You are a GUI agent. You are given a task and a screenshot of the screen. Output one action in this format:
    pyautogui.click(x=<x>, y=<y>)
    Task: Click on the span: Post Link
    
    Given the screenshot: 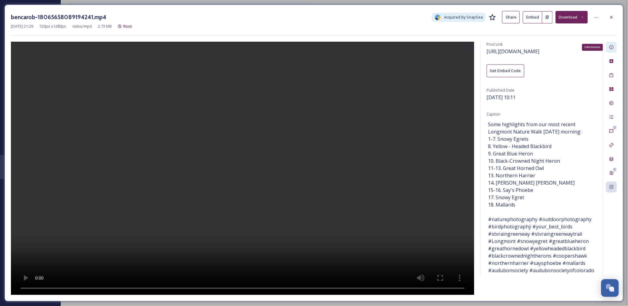 What is the action you would take?
    pyautogui.click(x=495, y=44)
    